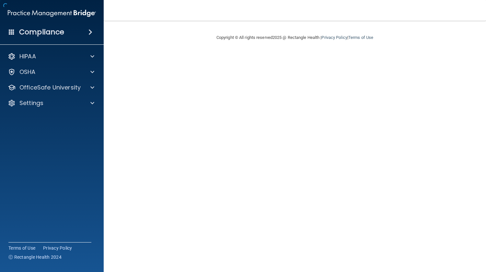 This screenshot has width=486, height=272. What do you see at coordinates (28, 56) in the screenshot?
I see `p: HIPAA` at bounding box center [28, 56].